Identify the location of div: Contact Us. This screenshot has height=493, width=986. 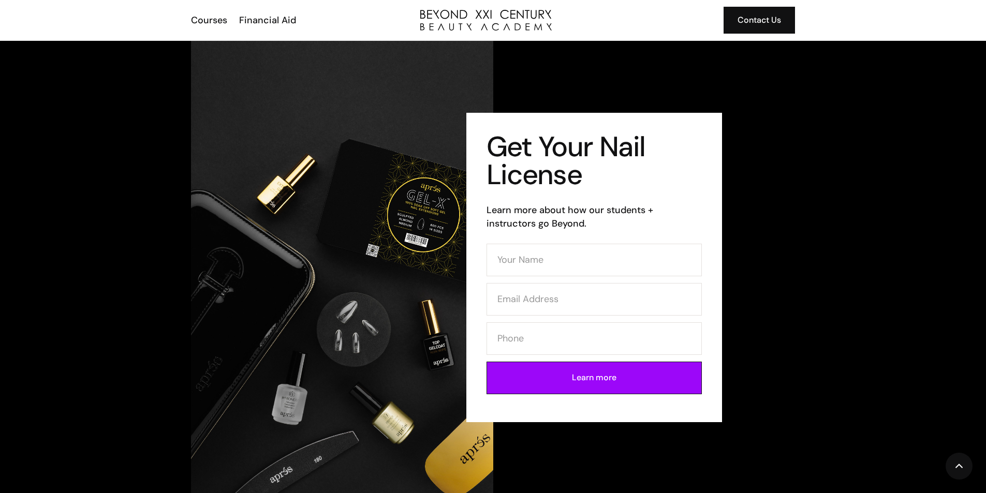
(760, 20).